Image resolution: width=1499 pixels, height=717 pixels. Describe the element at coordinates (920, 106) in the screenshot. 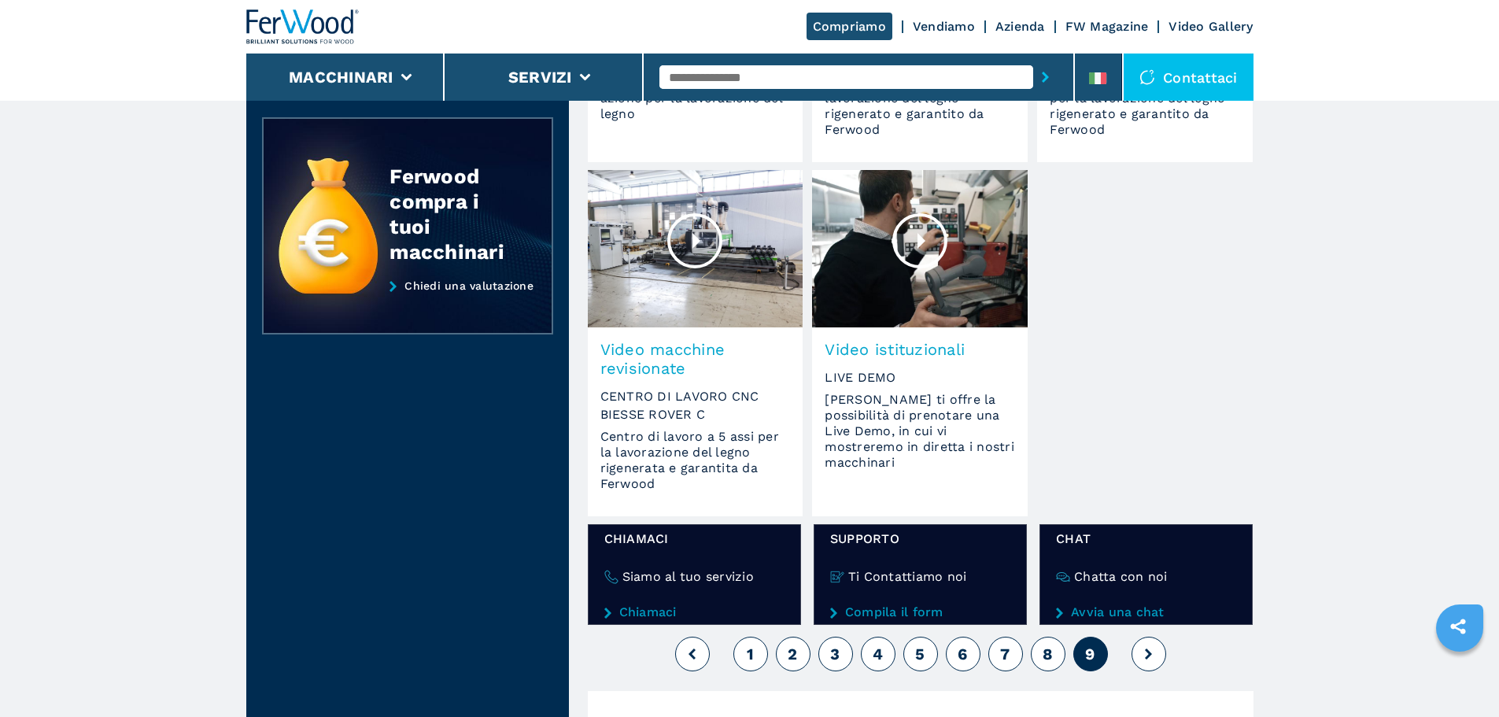

I see `span: Ritorno pannelli per la lavorazione del legno rigenerato e garantito da Ferwood` at that location.